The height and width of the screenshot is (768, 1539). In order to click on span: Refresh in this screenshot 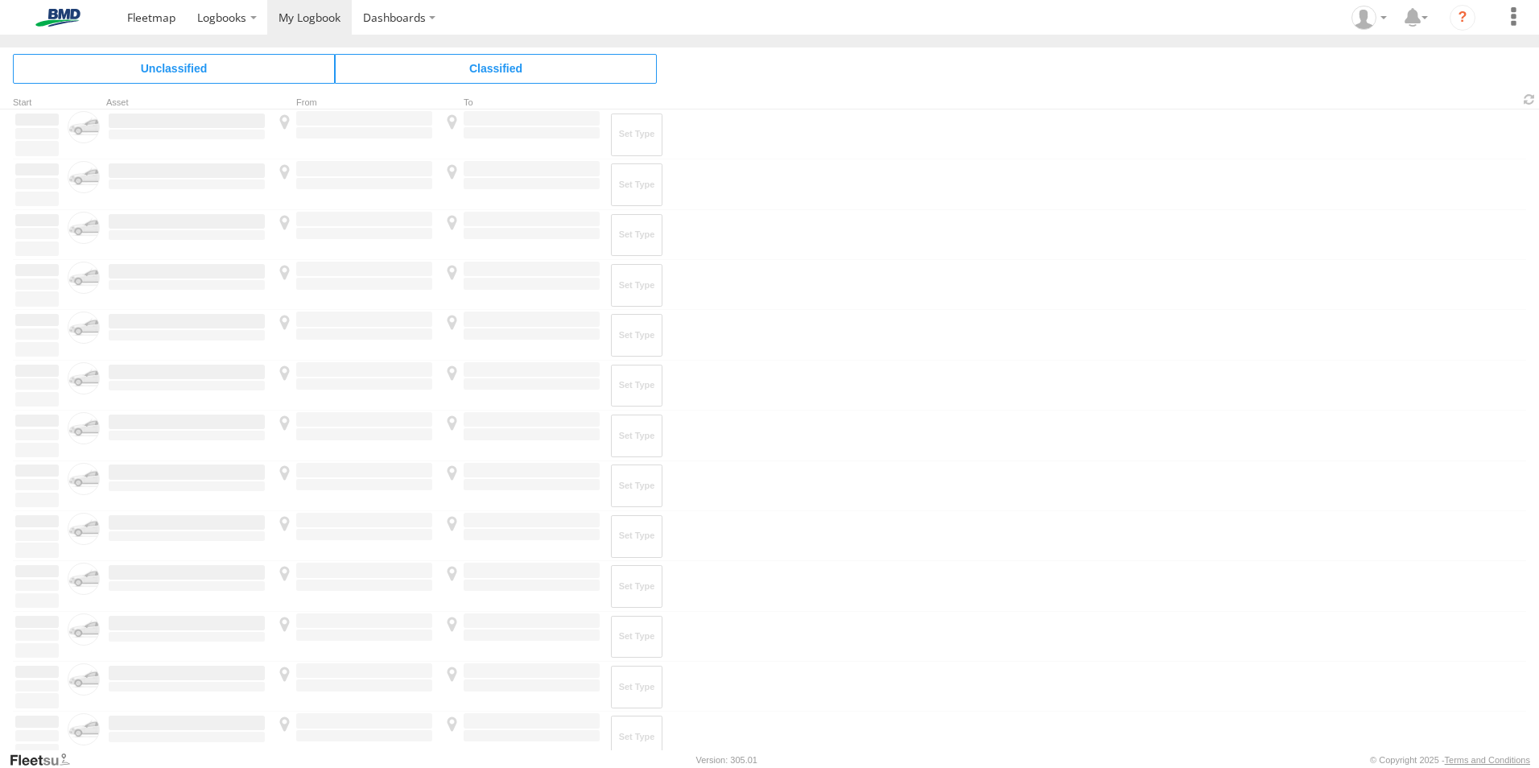, I will do `click(1530, 99)`.